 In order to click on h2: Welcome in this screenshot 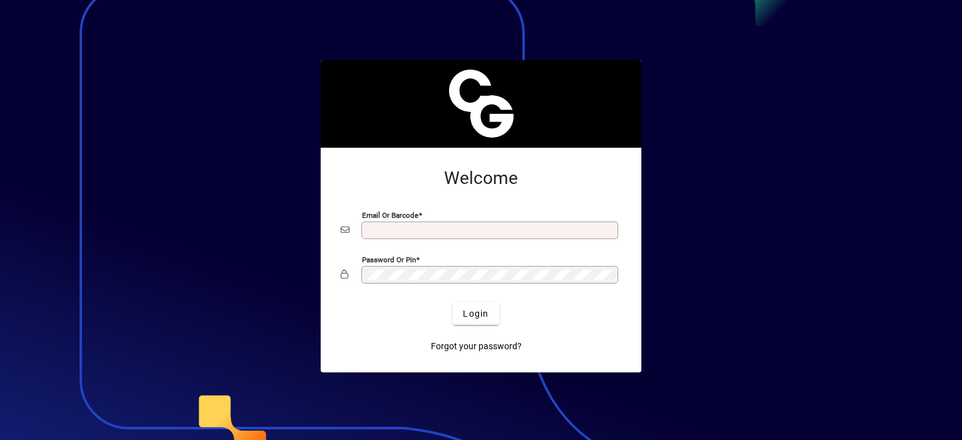, I will do `click(481, 178)`.